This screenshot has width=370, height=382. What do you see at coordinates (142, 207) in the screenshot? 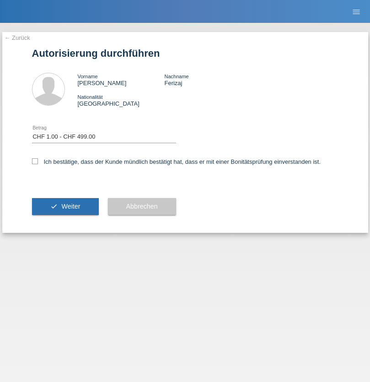
I see `button: Abbrechen` at bounding box center [142, 207].